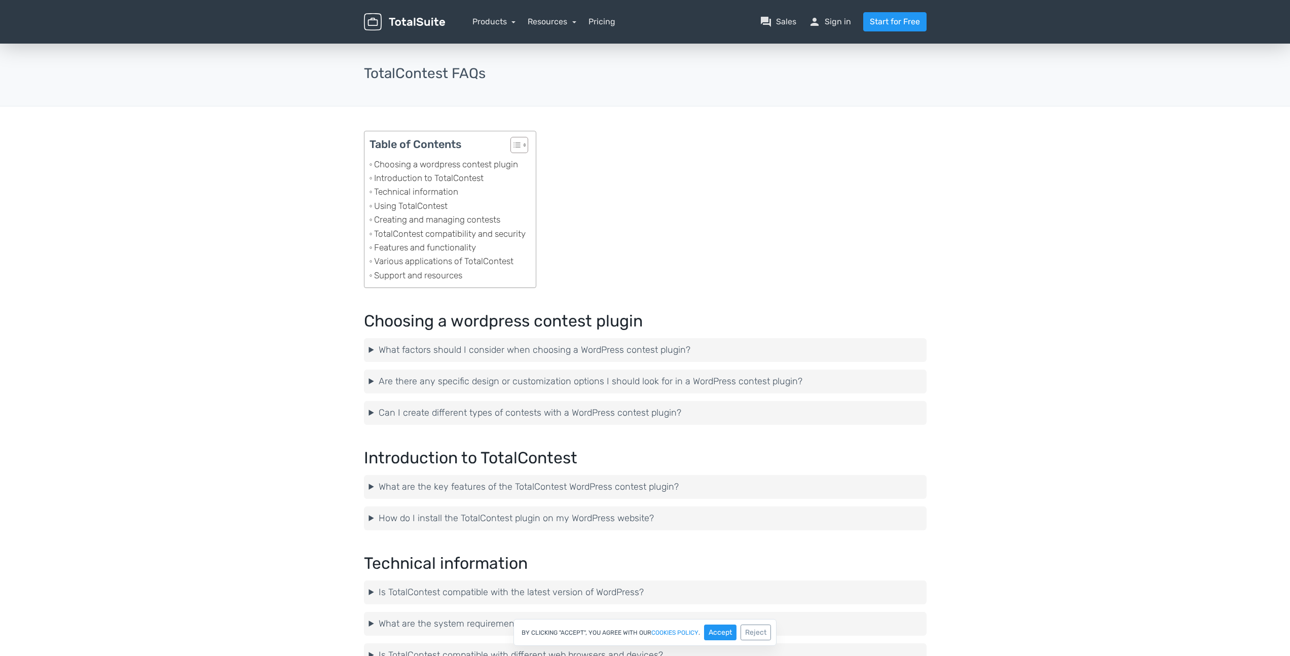 Image resolution: width=1290 pixels, height=656 pixels. What do you see at coordinates (645, 74) in the screenshot?
I see `h3: TotalContest FAQs` at bounding box center [645, 74].